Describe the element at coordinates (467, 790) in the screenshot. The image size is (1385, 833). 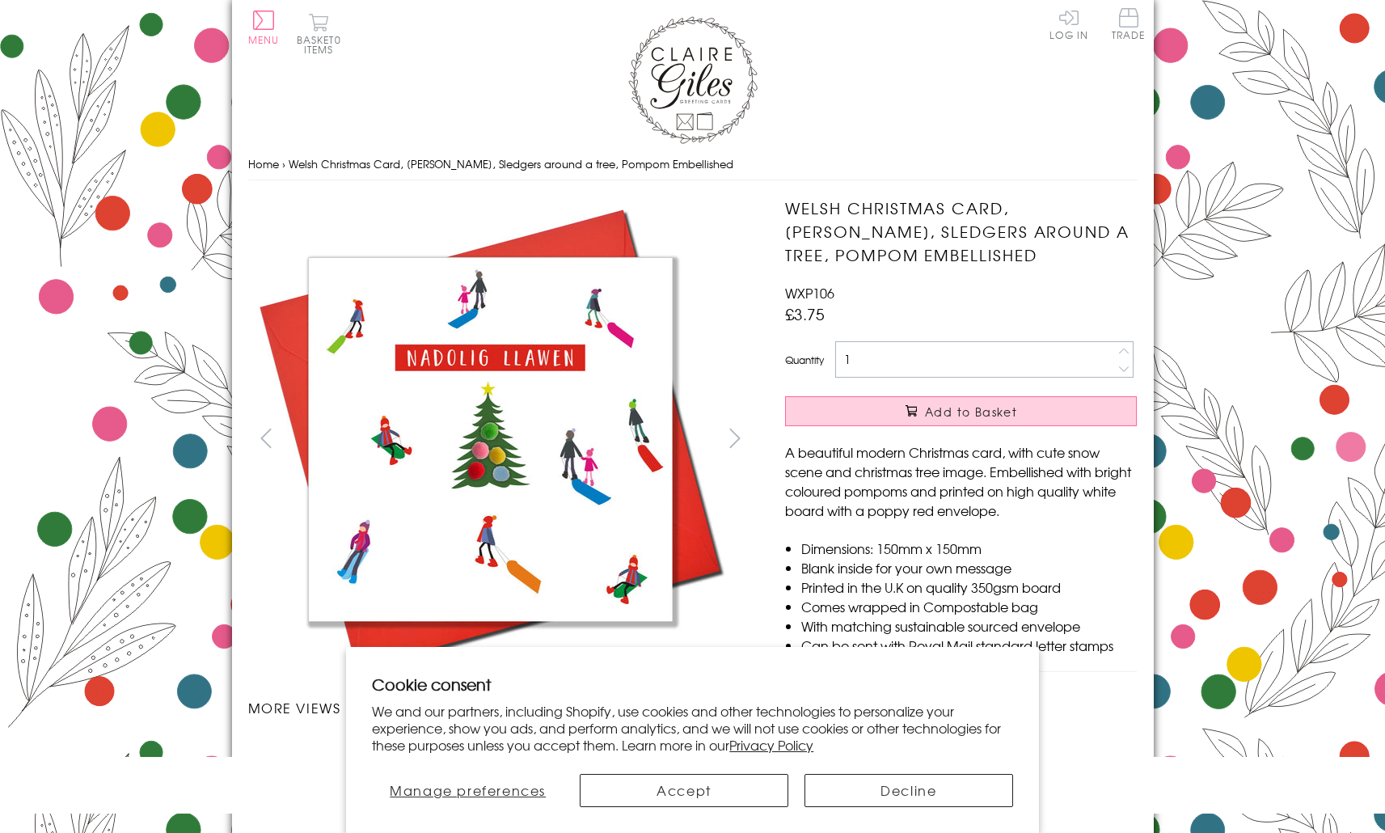
I see `span: Manage preferences` at that location.